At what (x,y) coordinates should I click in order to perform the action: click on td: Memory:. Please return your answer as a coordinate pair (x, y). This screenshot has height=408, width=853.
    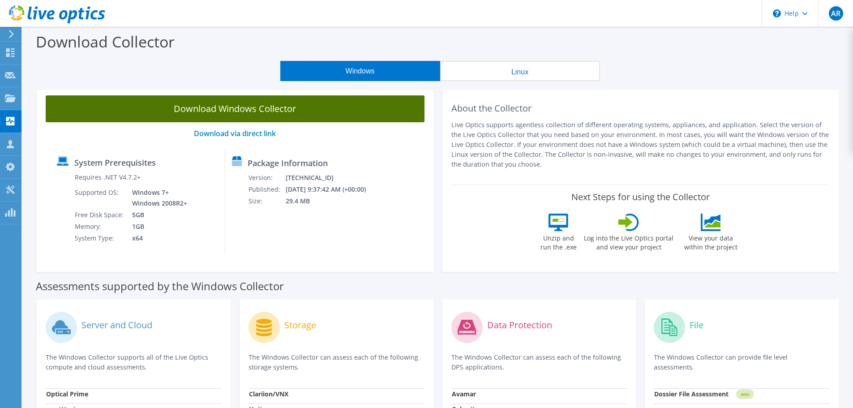
    Looking at the image, I should click on (100, 227).